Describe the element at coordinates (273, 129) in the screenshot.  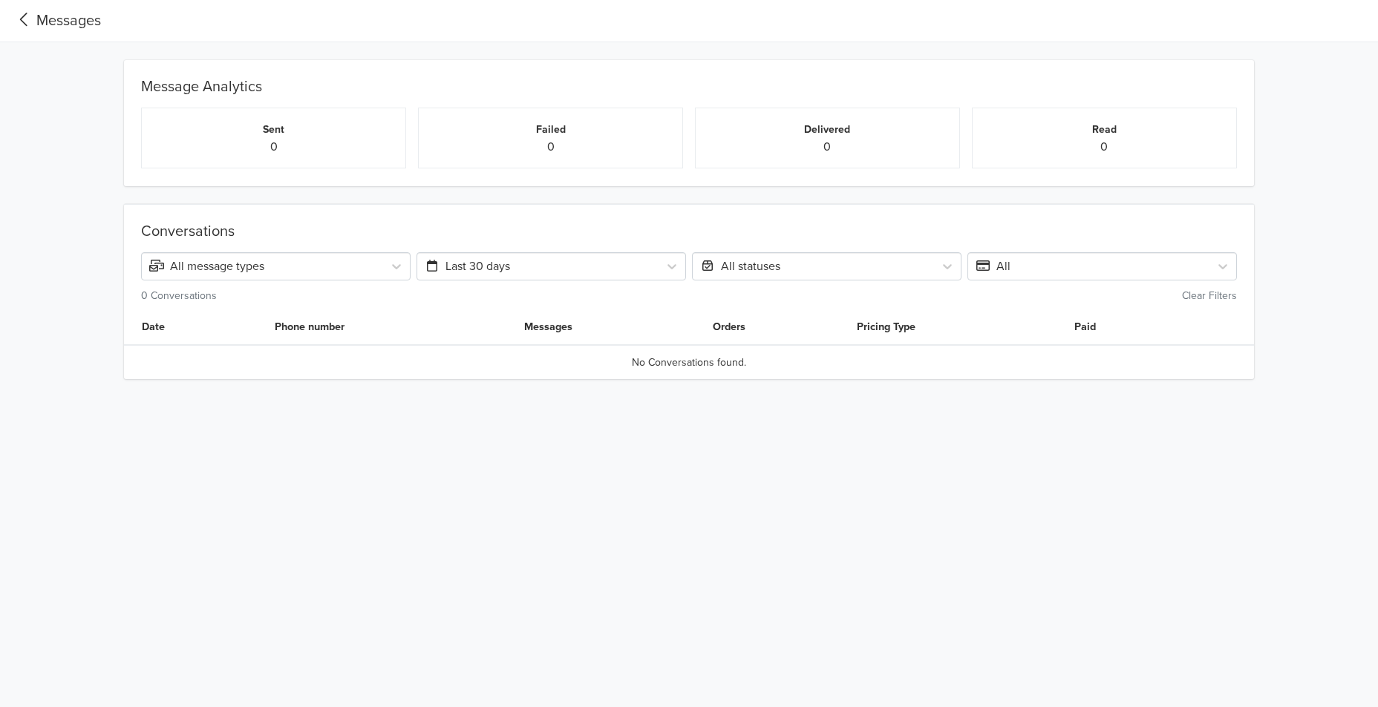
I see `small: Sent` at that location.